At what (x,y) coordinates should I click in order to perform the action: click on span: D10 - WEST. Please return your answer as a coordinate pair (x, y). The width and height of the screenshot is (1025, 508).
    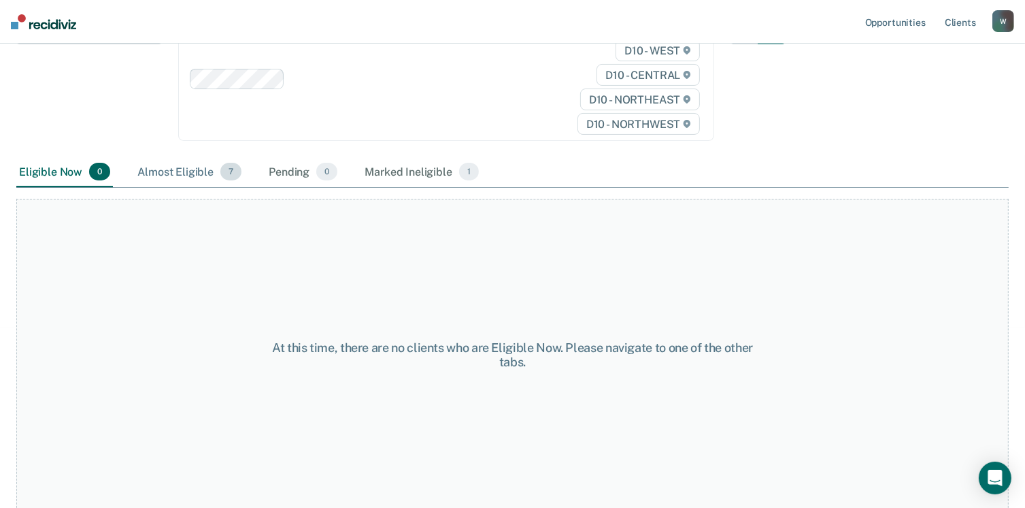
    Looking at the image, I should click on (658, 50).